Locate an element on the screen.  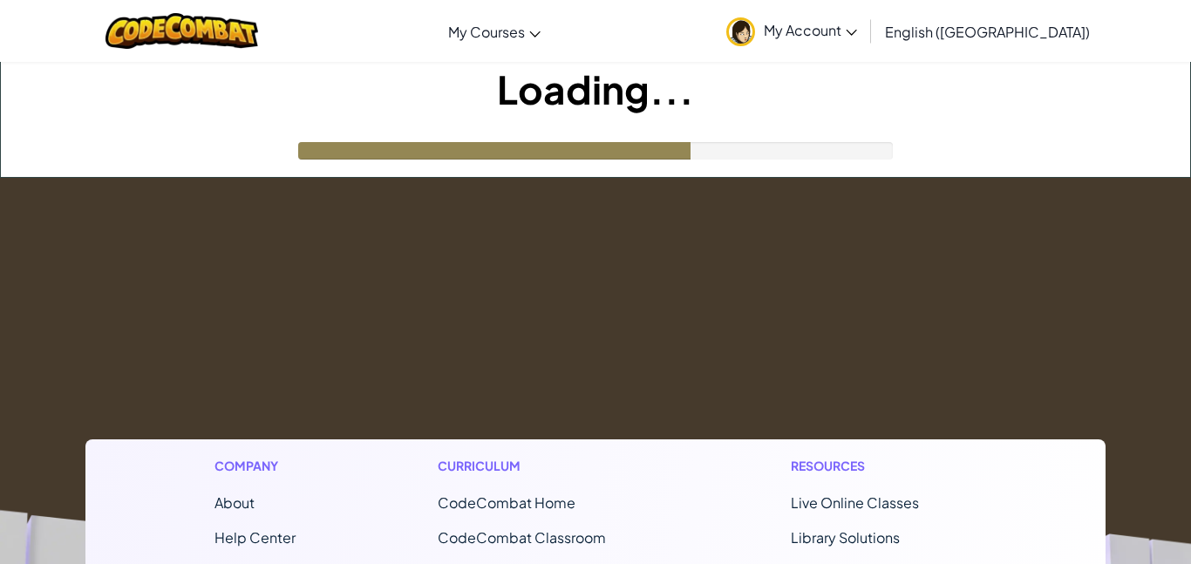
h1: Company is located at coordinates (255, 465).